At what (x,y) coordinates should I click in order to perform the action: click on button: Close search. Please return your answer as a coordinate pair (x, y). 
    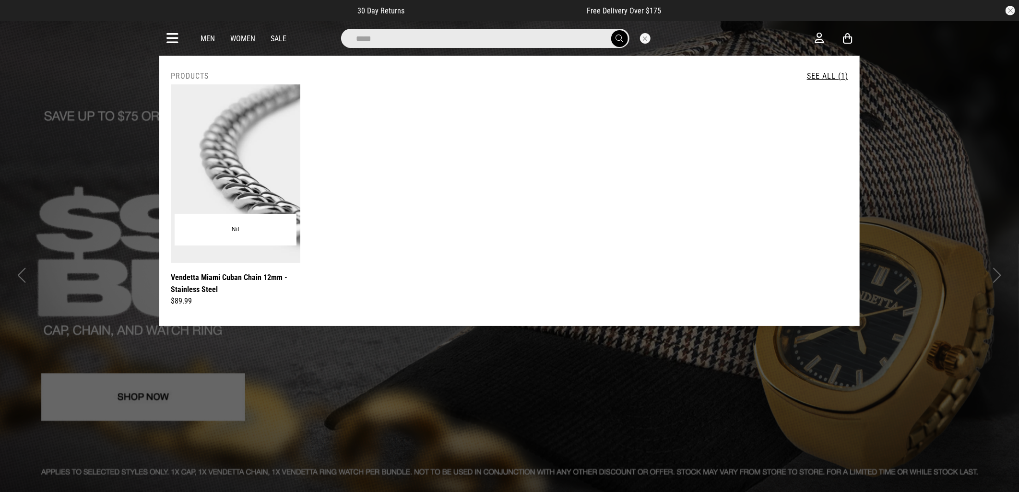
    Looking at the image, I should click on (645, 38).